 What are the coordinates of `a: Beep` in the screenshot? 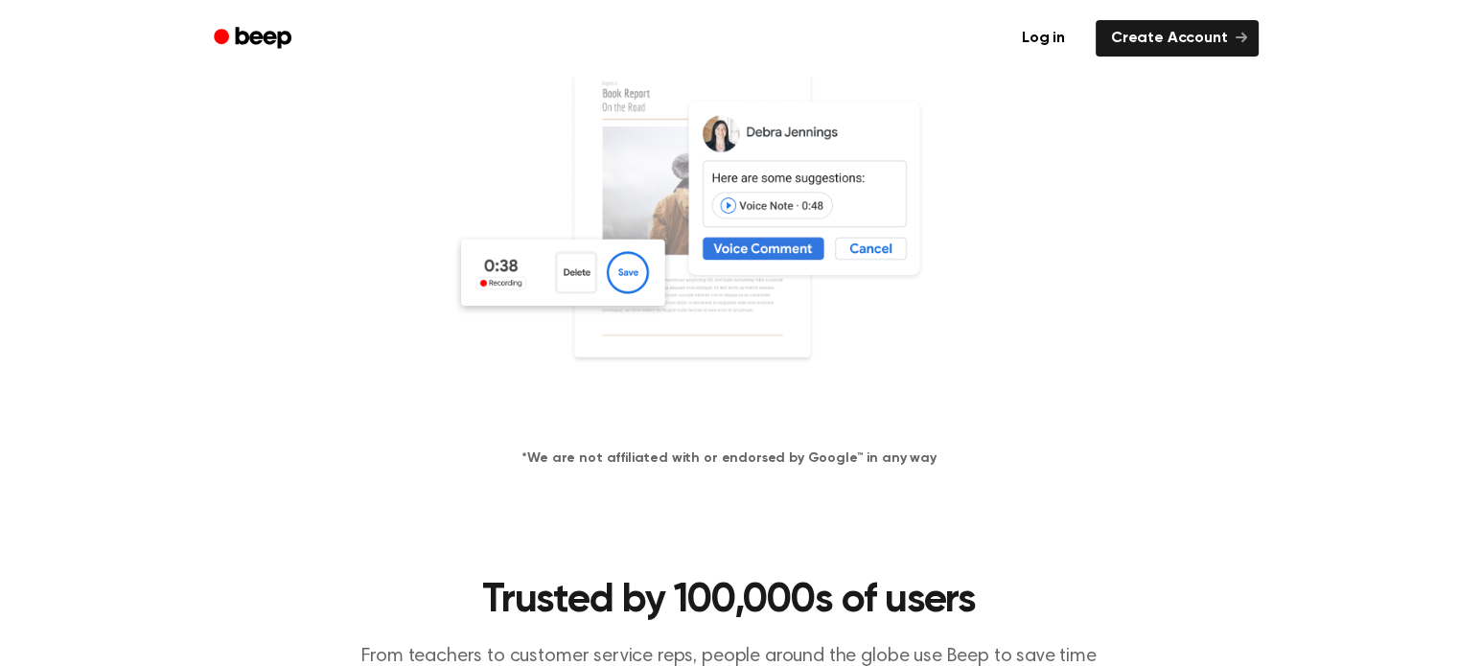 It's located at (254, 38).